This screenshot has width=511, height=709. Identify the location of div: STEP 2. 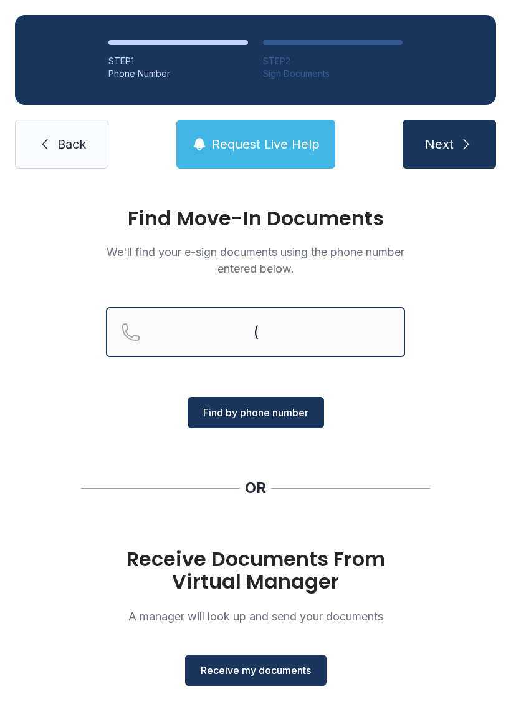
(333, 61).